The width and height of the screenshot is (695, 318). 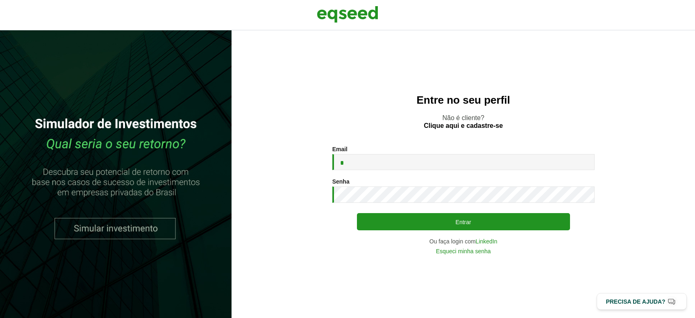 What do you see at coordinates (348, 14) in the screenshot?
I see `img: EqSeed Logo` at bounding box center [348, 14].